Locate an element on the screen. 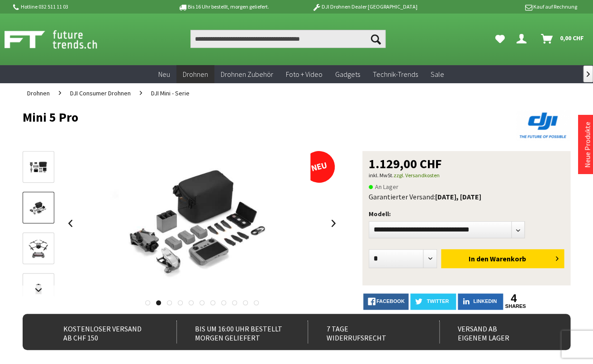 This screenshot has height=364, width=593. img: Vorschau: Mini 5 Pro is located at coordinates (38, 167).